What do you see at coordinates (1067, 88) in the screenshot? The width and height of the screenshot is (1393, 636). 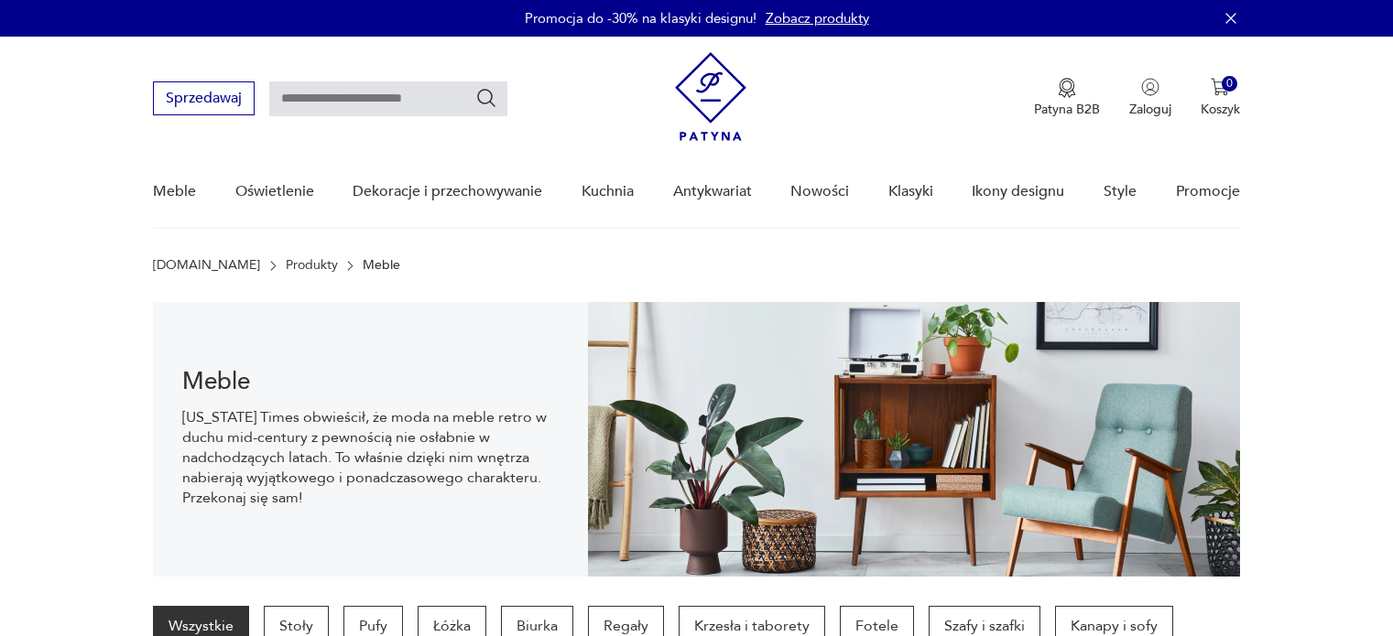 I see `img: Ikona medalu` at bounding box center [1067, 88].